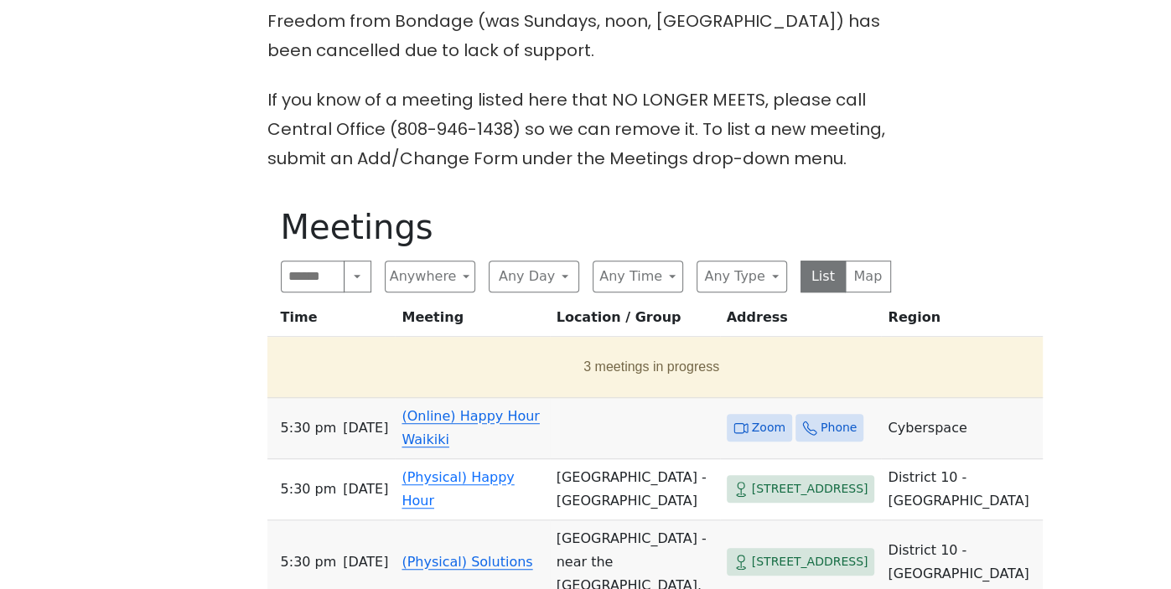 The height and width of the screenshot is (589, 1171). I want to click on button: Anywhere, so click(430, 277).